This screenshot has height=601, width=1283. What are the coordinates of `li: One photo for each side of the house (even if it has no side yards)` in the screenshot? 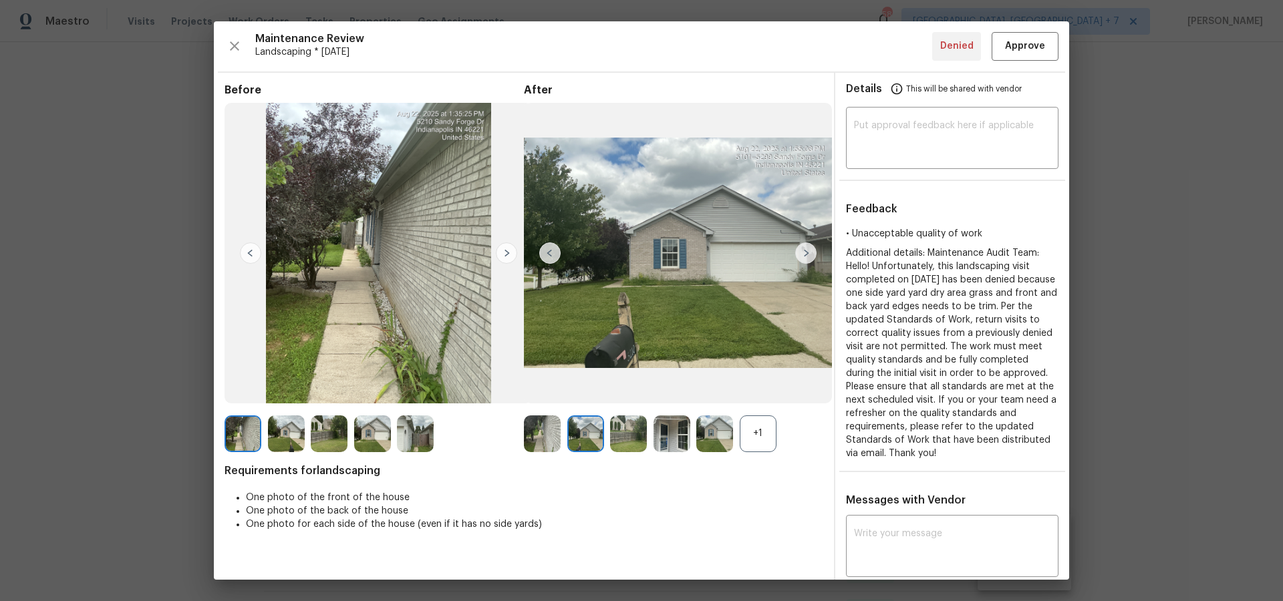 It's located at (535, 525).